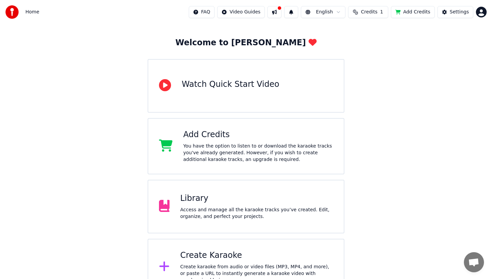  Describe the element at coordinates (460, 12) in the screenshot. I see `div: Settings` at that location.